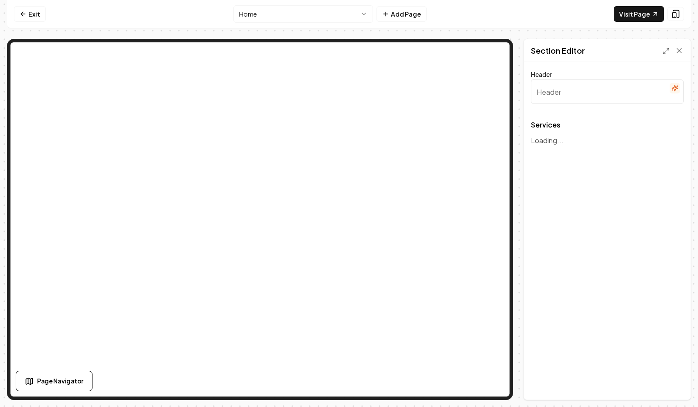 Image resolution: width=698 pixels, height=407 pixels. What do you see at coordinates (607, 140) in the screenshot?
I see `p: Loading...` at bounding box center [607, 140].